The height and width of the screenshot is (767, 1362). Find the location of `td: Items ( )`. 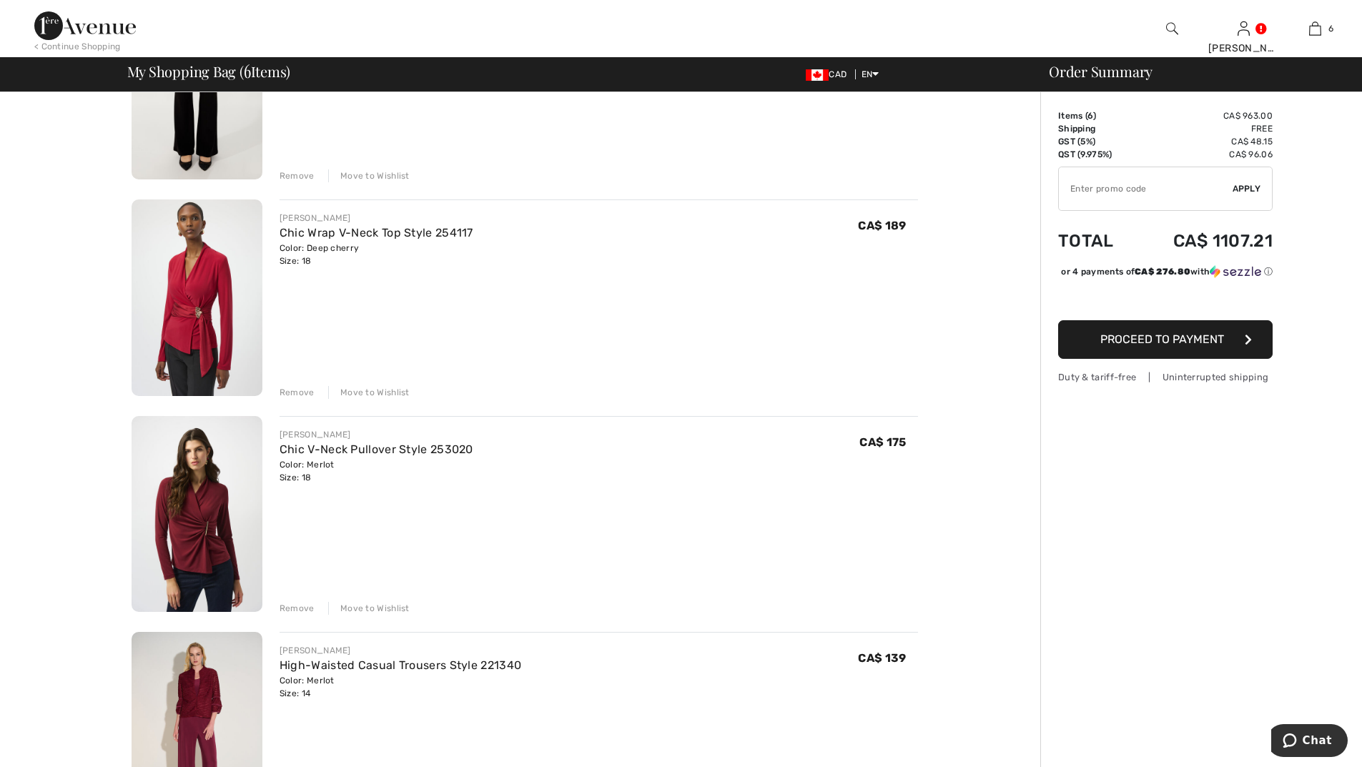

td: Items ( ) is located at coordinates (1096, 116).